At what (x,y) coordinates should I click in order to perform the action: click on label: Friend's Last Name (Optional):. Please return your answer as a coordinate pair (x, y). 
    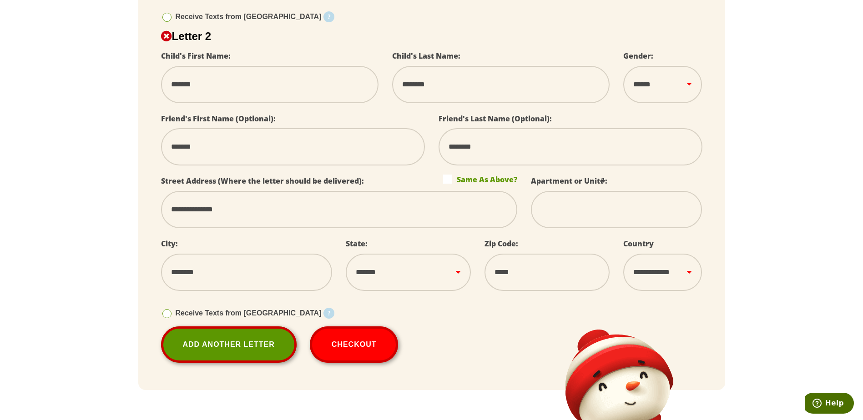
    Looking at the image, I should click on (495, 119).